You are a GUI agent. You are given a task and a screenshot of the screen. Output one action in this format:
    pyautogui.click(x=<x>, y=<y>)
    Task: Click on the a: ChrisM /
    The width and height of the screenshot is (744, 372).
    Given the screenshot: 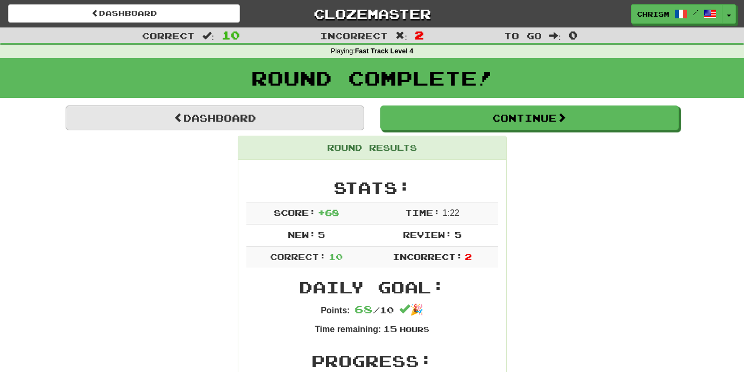 What is the action you would take?
    pyautogui.click(x=676, y=14)
    